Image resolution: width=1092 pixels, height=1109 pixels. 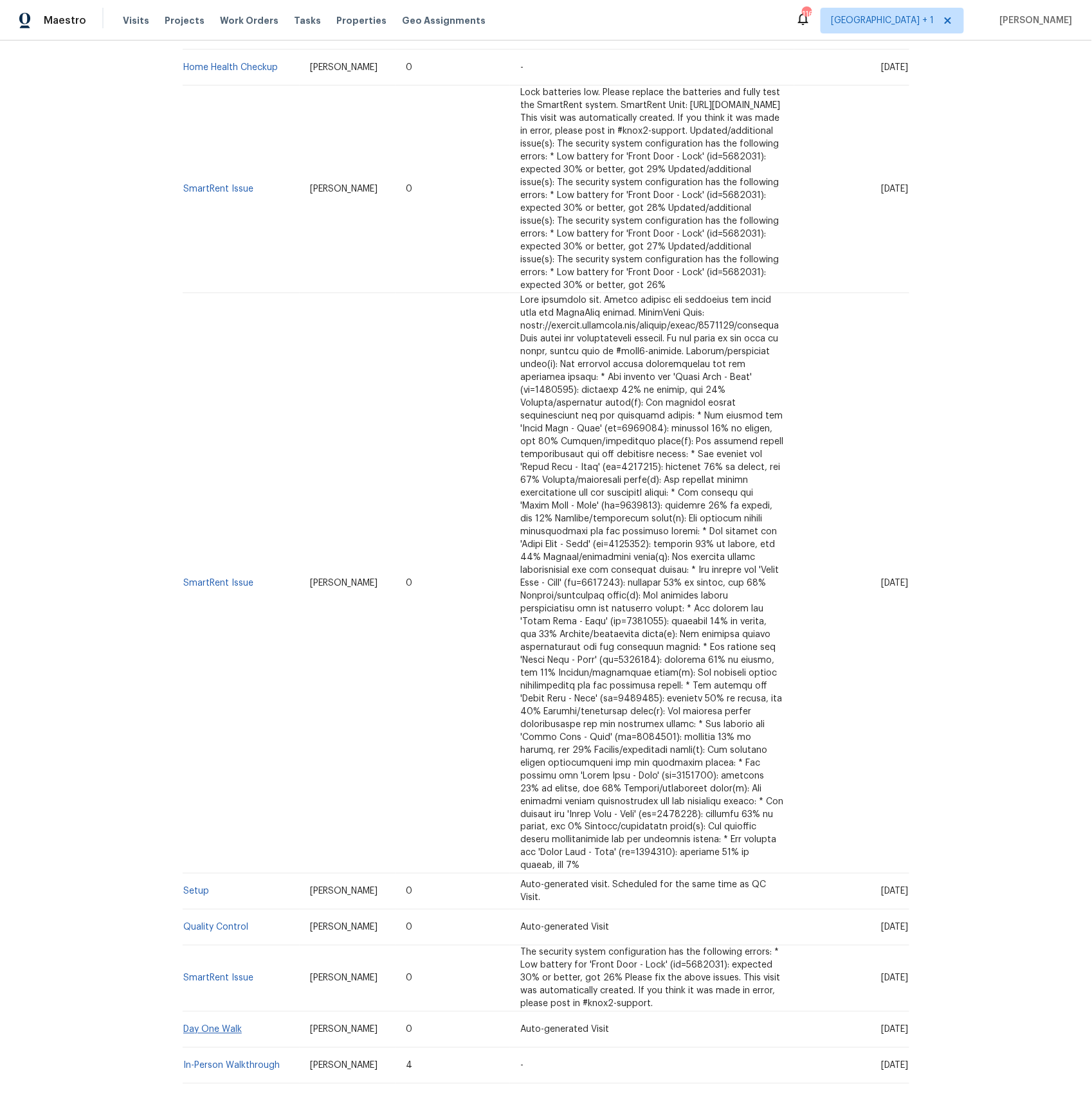 I want to click on span: Properties, so click(x=361, y=21).